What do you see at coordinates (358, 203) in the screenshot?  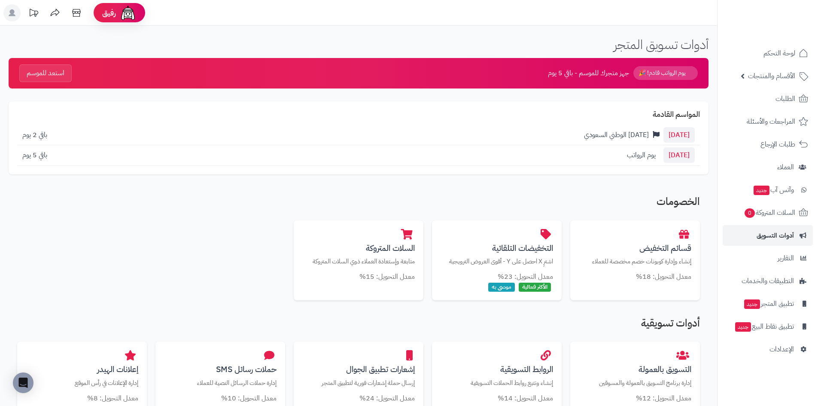 I see `h2: الخصومات` at bounding box center [358, 203].